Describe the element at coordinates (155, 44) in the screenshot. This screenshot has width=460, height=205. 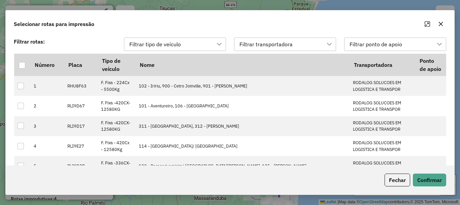
I see `div: Filtrar tipo de veículo` at that location.